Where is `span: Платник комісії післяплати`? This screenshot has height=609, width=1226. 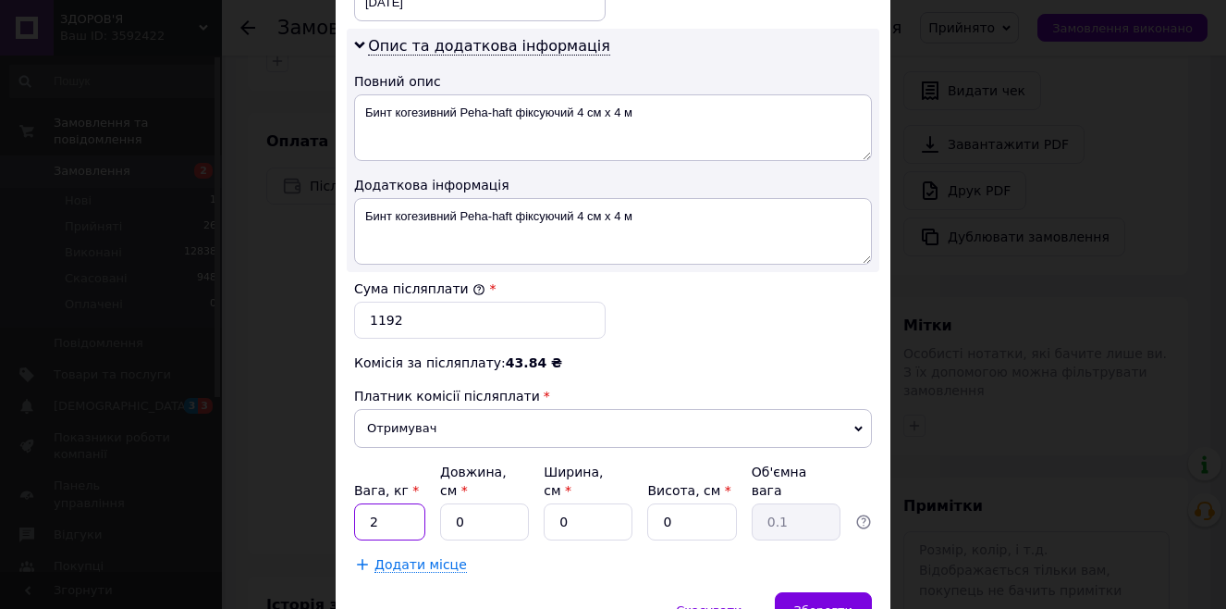 span: Платник комісії післяплати is located at coordinates (447, 396).